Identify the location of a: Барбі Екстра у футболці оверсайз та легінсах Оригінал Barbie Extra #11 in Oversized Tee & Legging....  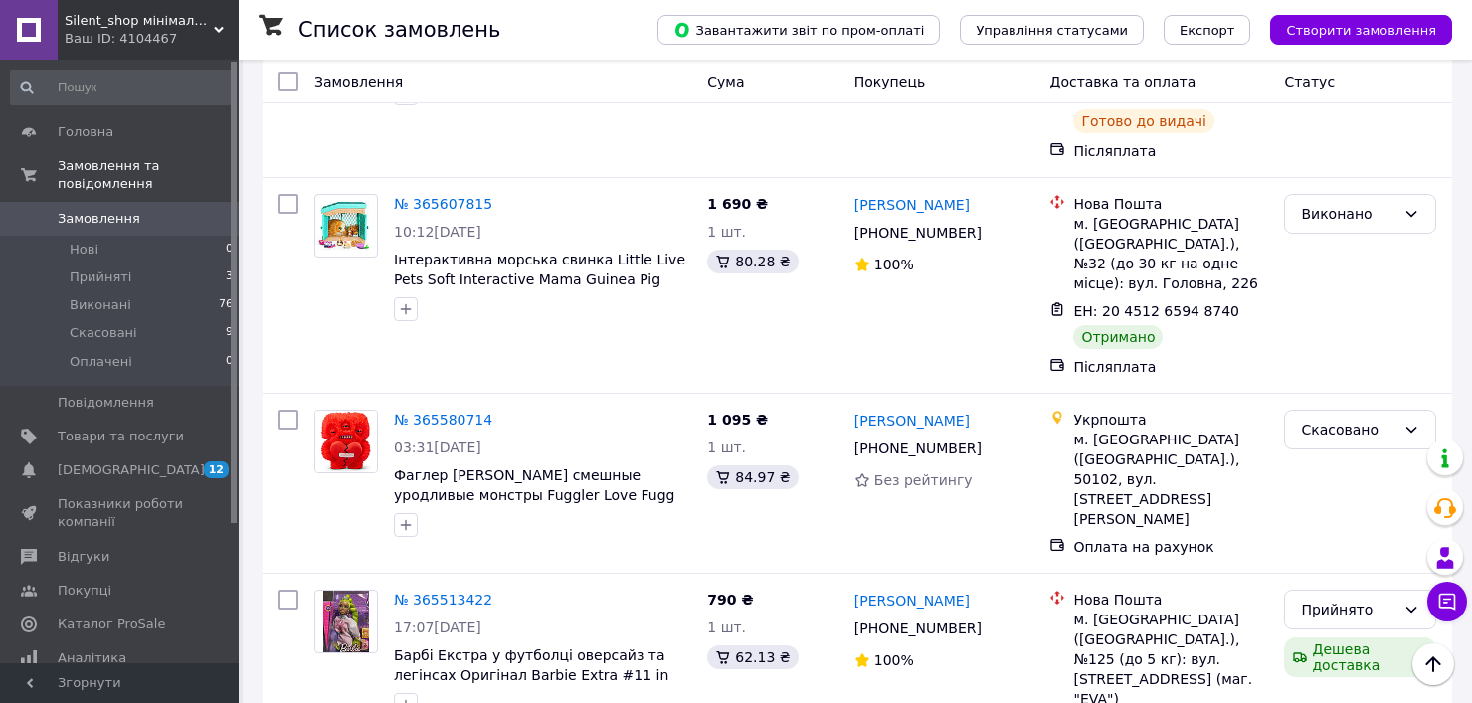
(531, 675).